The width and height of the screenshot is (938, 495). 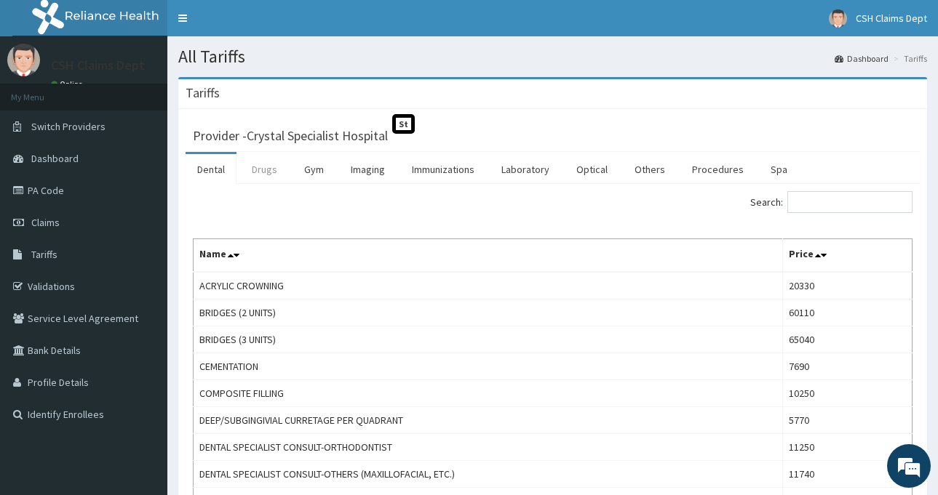 What do you see at coordinates (552, 57) in the screenshot?
I see `h1: All Tariffs` at bounding box center [552, 57].